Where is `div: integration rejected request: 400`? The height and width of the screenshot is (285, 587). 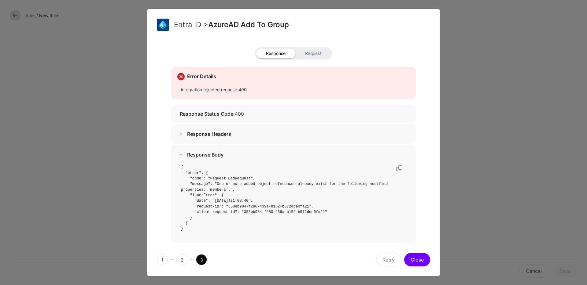
div: integration rejected request: 400 is located at coordinates (293, 93).